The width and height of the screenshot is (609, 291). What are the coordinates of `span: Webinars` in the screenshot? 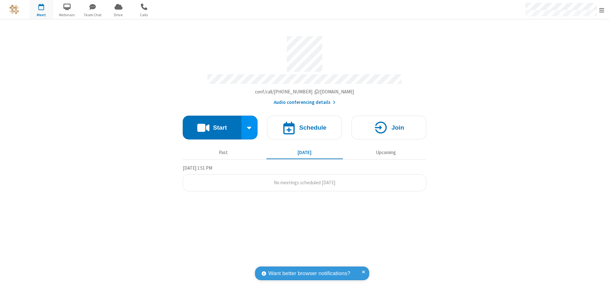 It's located at (67, 15).